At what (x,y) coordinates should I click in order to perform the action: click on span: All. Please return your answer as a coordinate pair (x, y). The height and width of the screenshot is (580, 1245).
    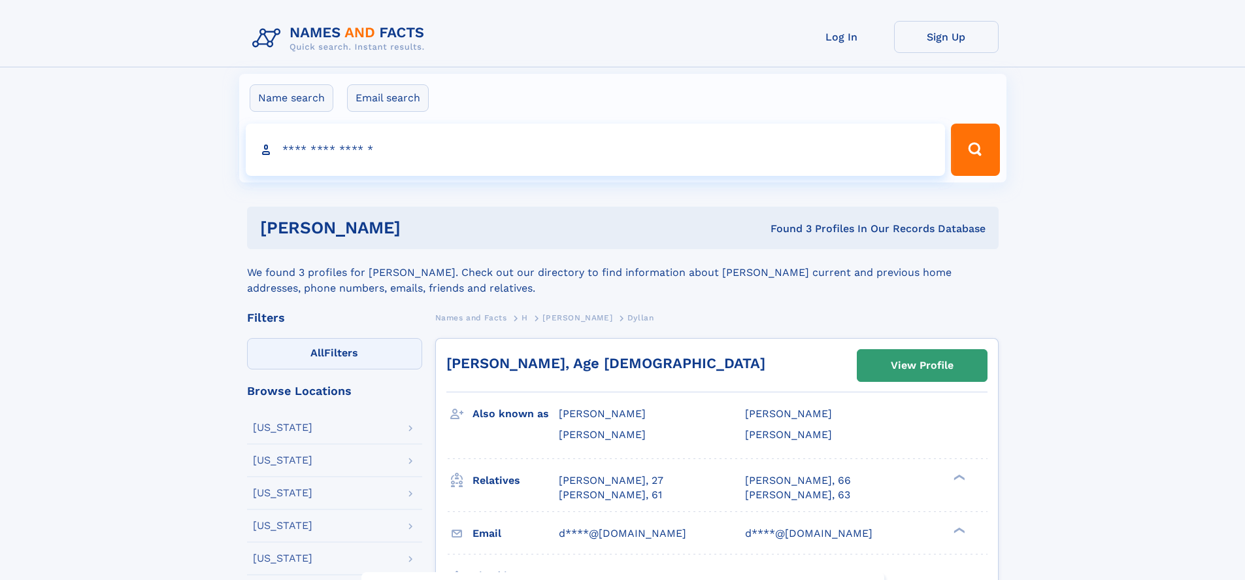
    Looking at the image, I should click on (317, 352).